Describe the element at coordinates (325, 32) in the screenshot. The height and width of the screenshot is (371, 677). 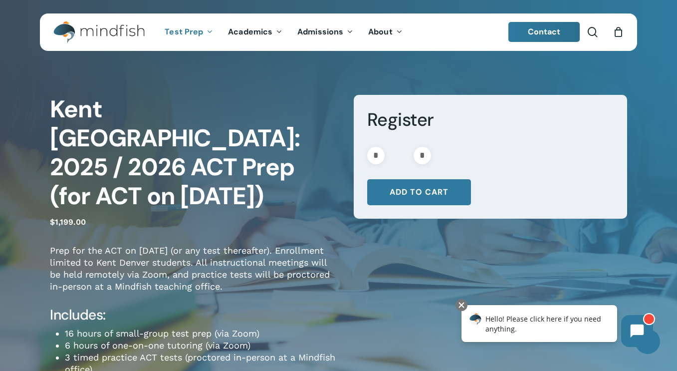
I see `a: Admissions` at that location.